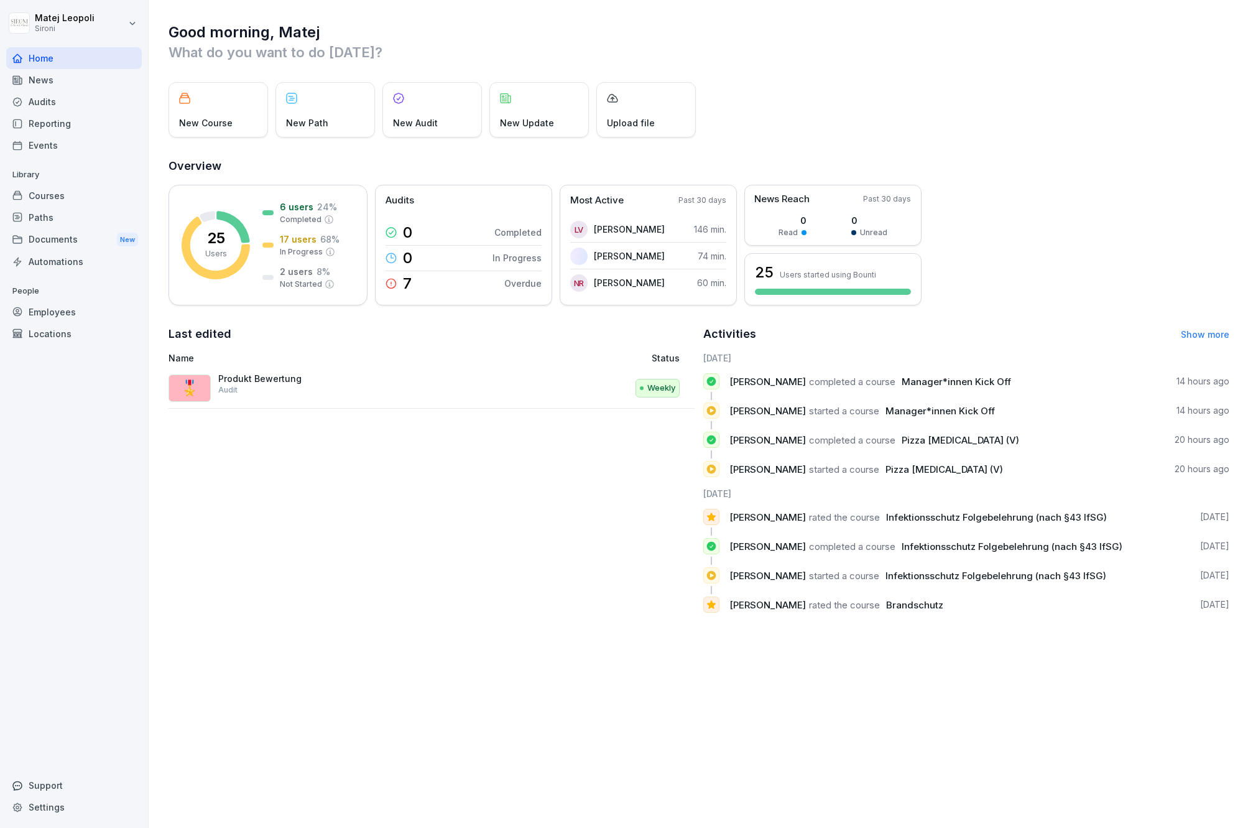 This screenshot has height=828, width=1248. I want to click on p: Completed, so click(518, 232).